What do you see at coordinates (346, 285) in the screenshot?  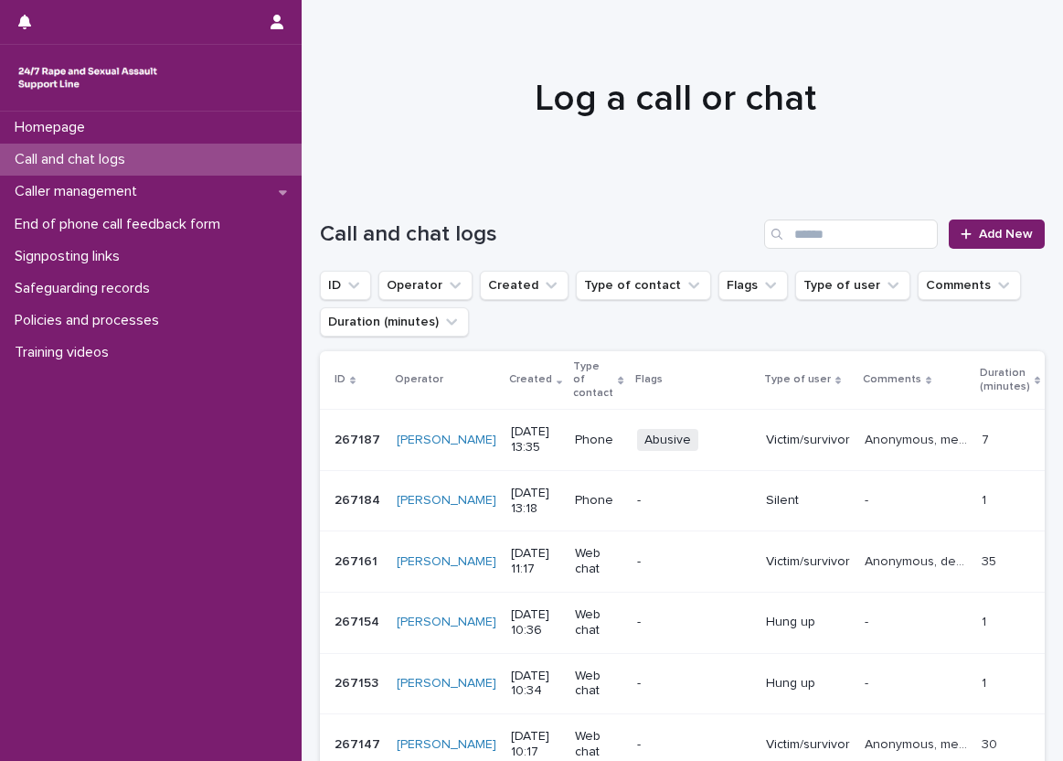 I see `button: ID` at bounding box center [346, 285].